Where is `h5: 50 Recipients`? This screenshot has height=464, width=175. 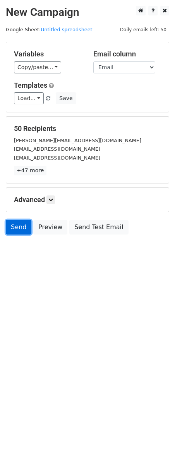 h5: 50 Recipients is located at coordinates (87, 129).